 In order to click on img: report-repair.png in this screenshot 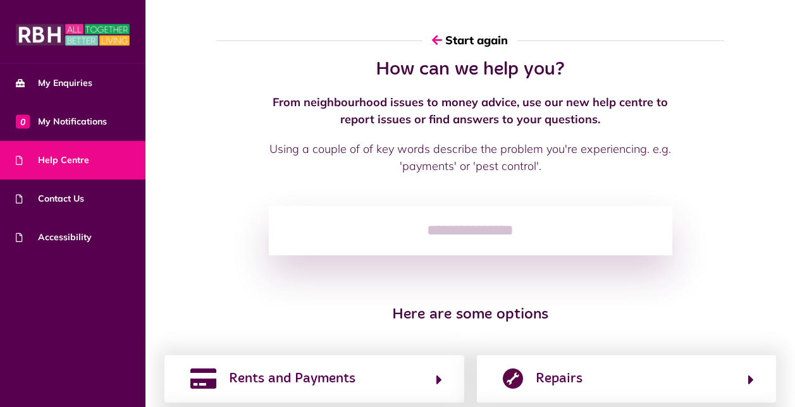, I will do `click(513, 379)`.